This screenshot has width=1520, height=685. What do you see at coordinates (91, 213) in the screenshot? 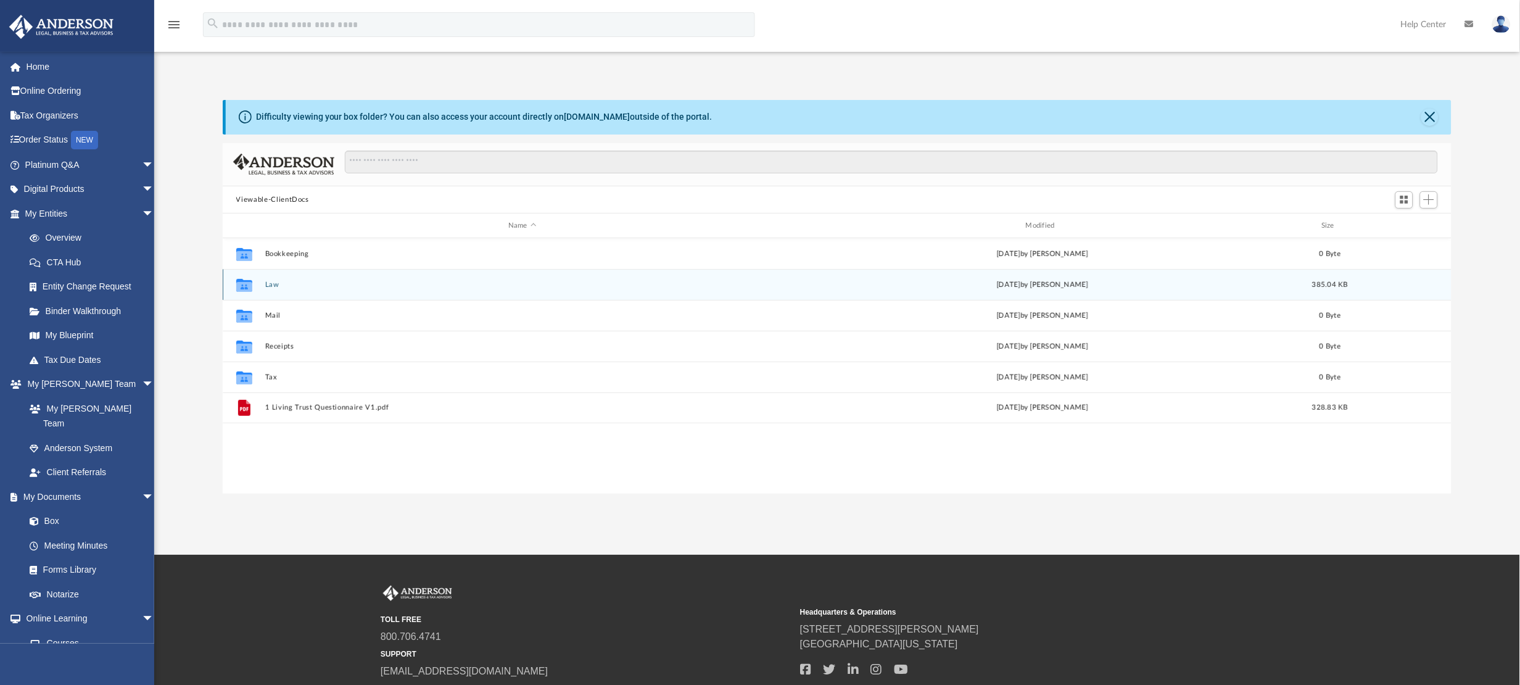
I see `a: My Entitiesarrow_drop_down` at bounding box center [91, 213].